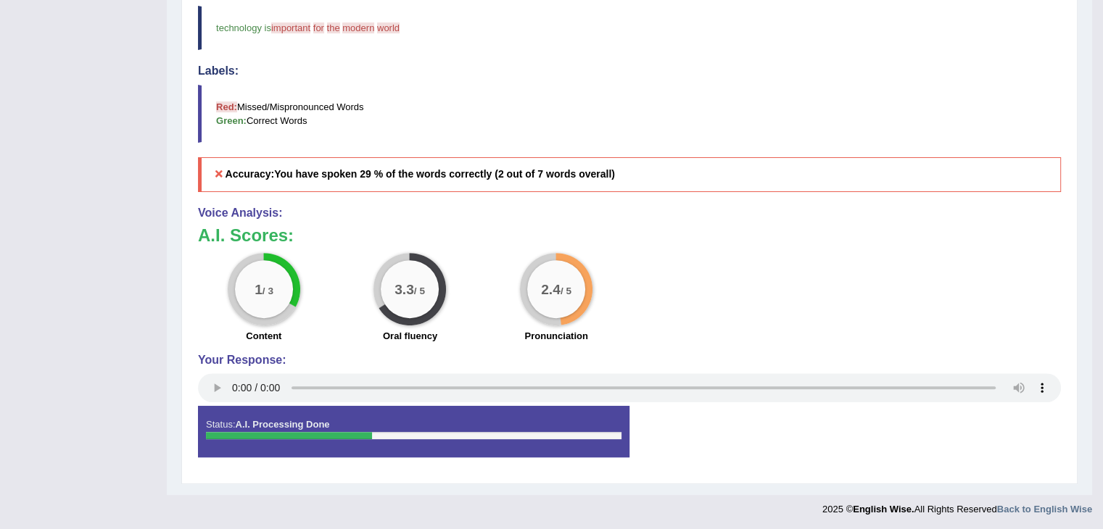 Image resolution: width=1103 pixels, height=529 pixels. I want to click on b: You have spoken 29 % of the words correctly (2 out of 7 words overall), so click(444, 174).